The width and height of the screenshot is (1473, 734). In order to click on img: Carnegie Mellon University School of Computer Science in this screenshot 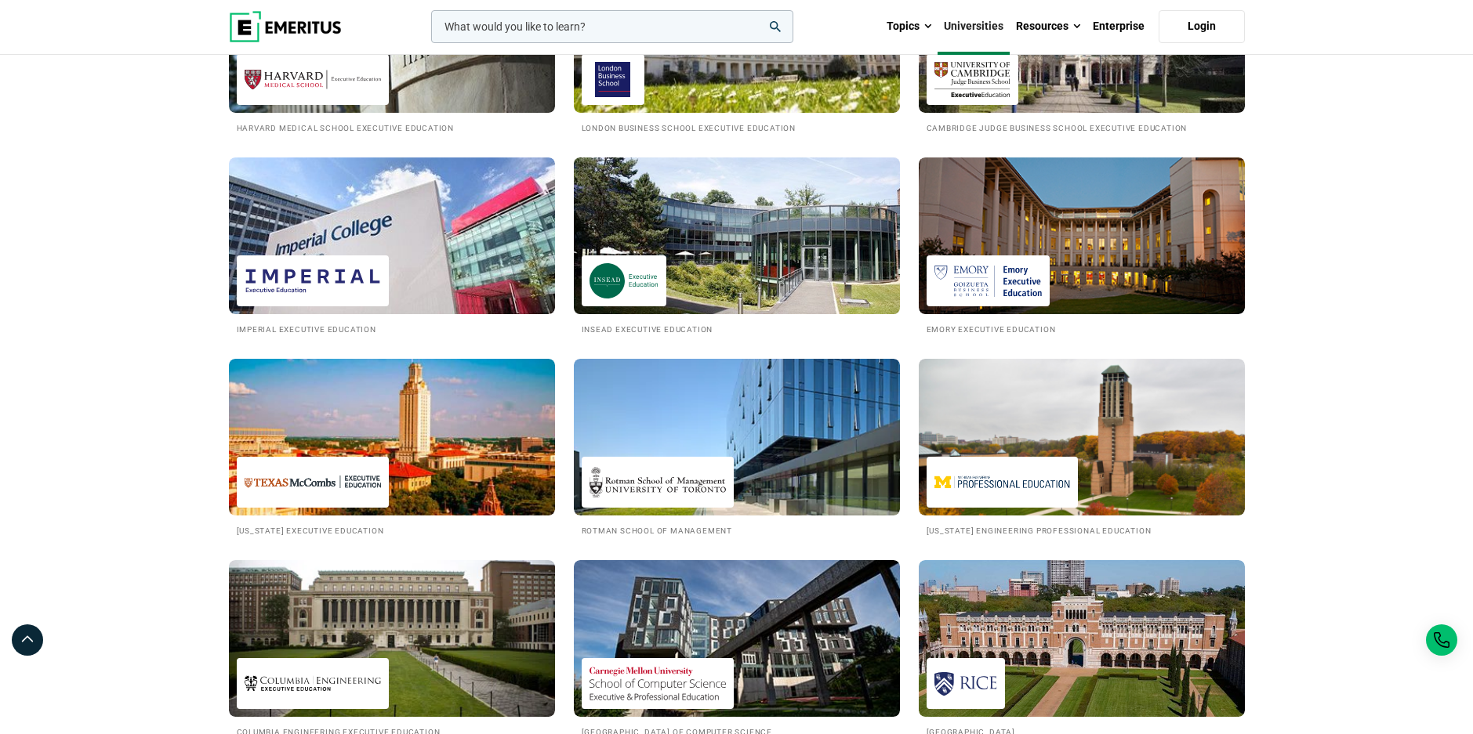, I will do `click(658, 683)`.